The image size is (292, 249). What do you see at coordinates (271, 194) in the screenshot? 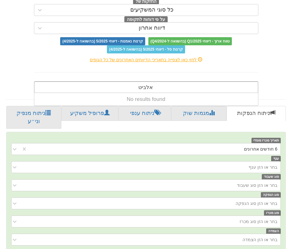
I see `span: סוג הנפקה` at bounding box center [271, 194].